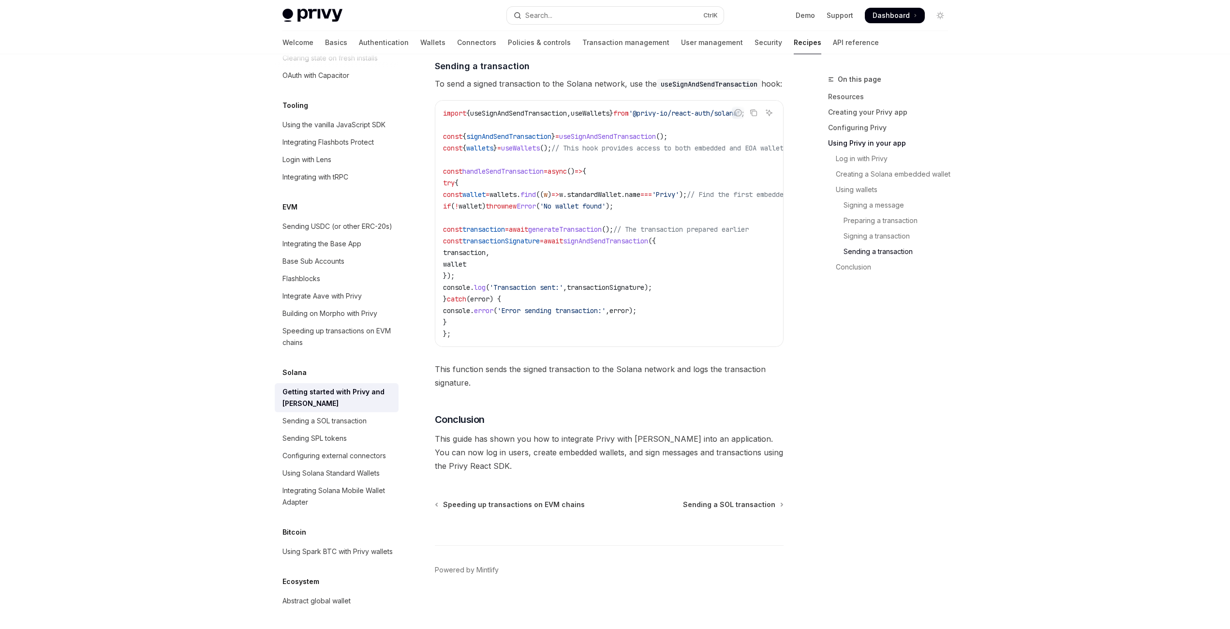  Describe the element at coordinates (806, 15) in the screenshot. I see `a: Demo` at that location.